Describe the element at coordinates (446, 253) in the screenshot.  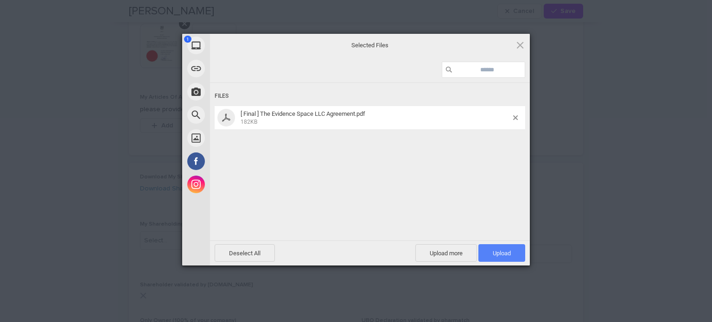
I see `span: Upload more` at that location.